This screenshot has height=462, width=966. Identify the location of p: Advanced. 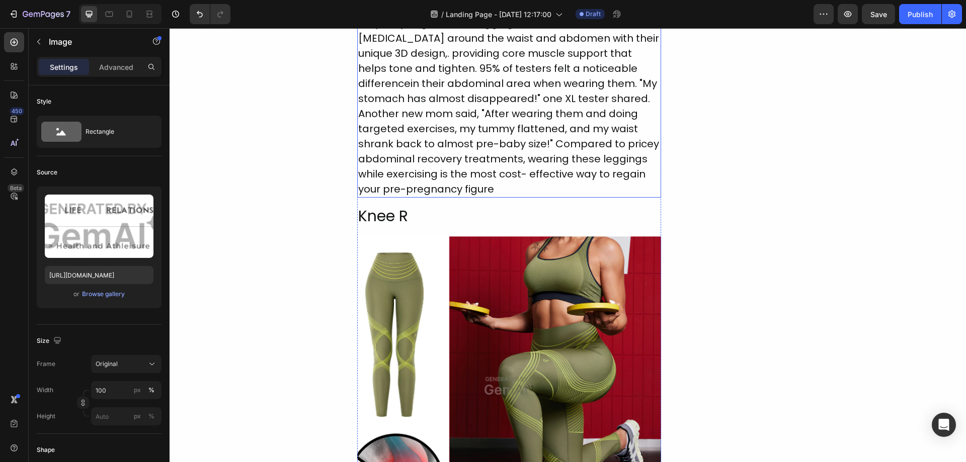
(116, 67).